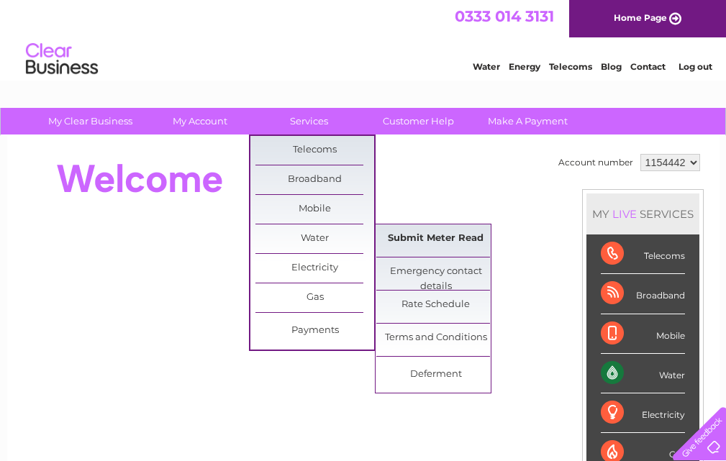 This screenshot has width=726, height=461. I want to click on a: Customer Help, so click(418, 121).